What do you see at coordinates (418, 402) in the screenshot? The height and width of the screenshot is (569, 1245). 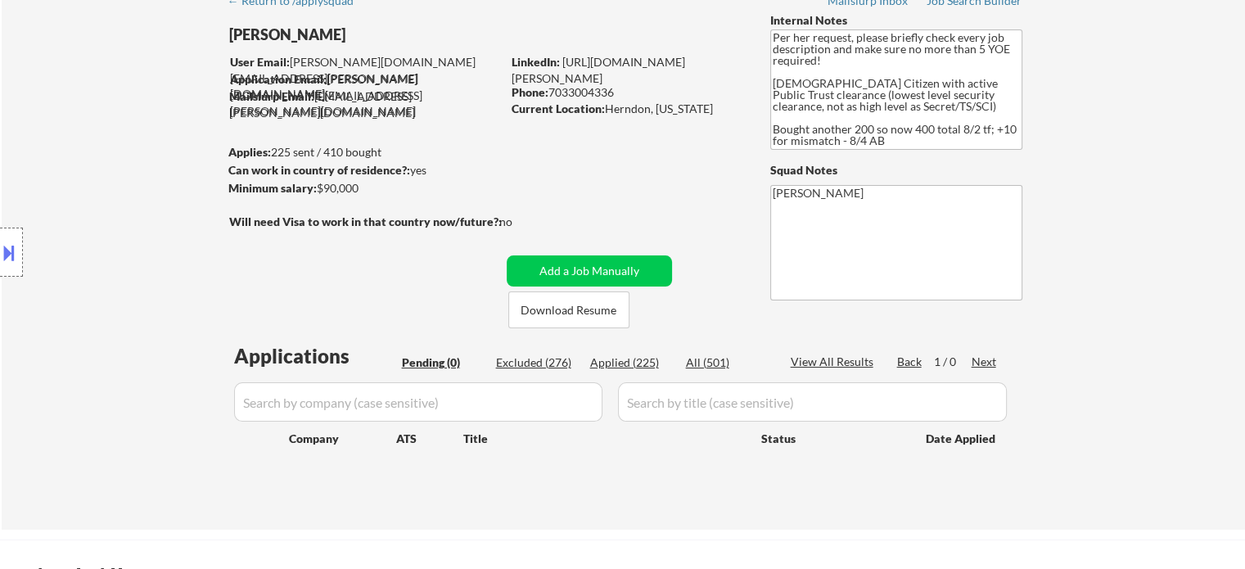 I see `input: Search by company (case sensitive)` at bounding box center [418, 402].